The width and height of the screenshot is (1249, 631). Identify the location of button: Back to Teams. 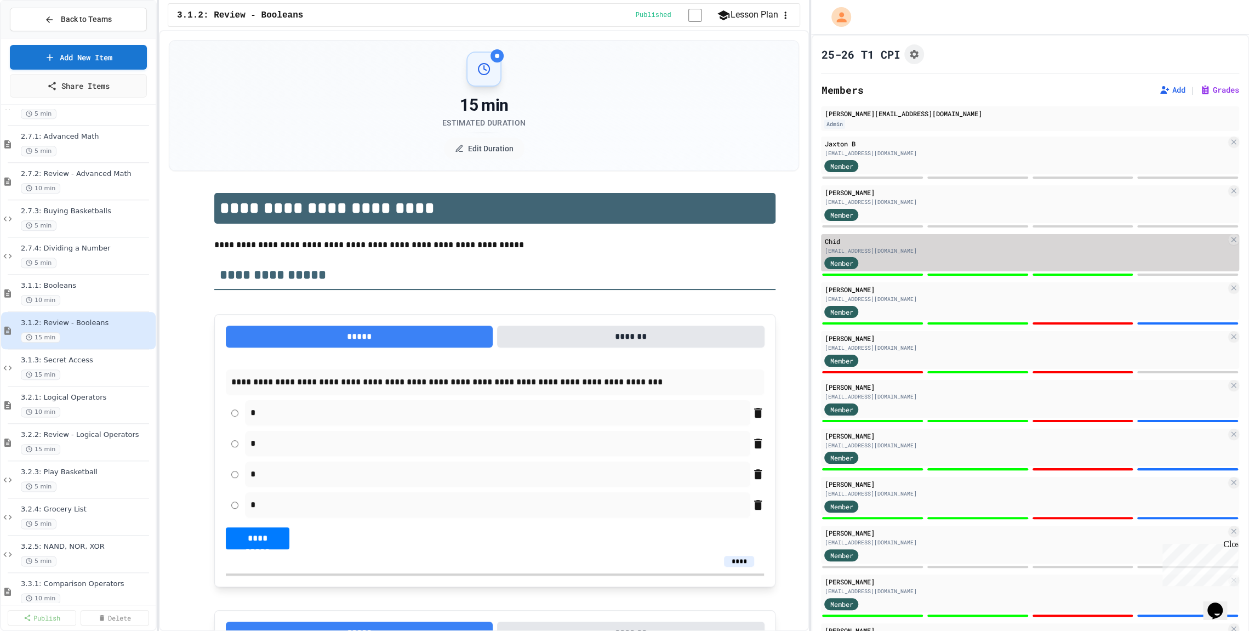
(78, 19).